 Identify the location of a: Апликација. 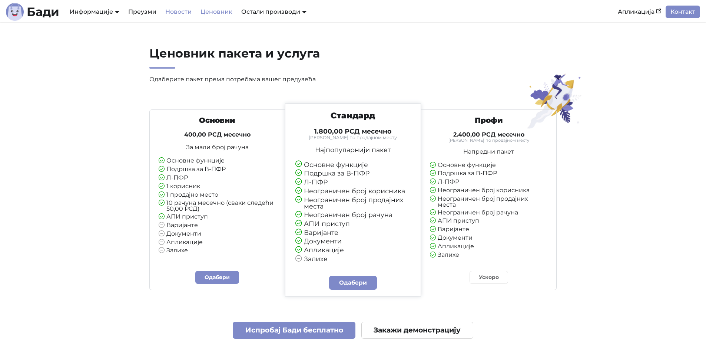
(639, 12).